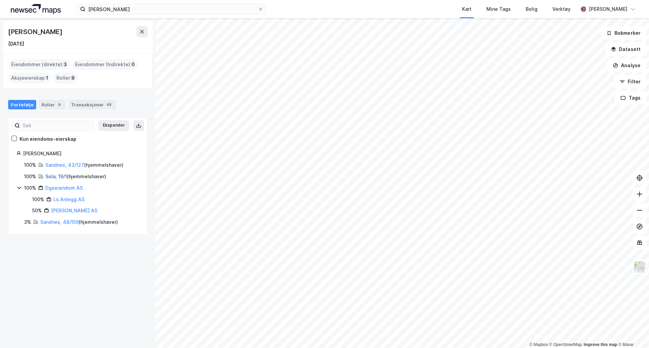 This screenshot has height=348, width=649. I want to click on img: Z, so click(639, 267).